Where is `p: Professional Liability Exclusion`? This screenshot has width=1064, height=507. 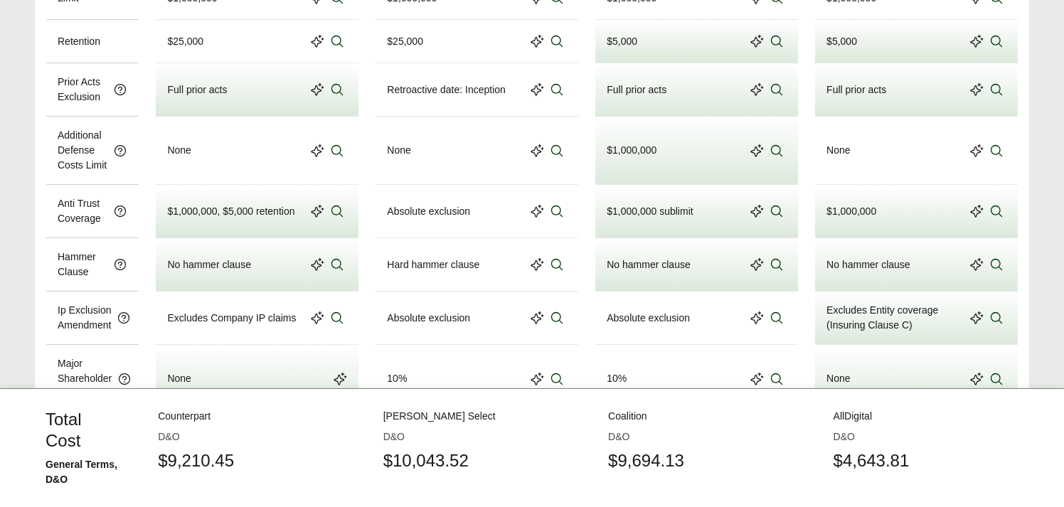 p: Professional Liability Exclusion is located at coordinates (85, 446).